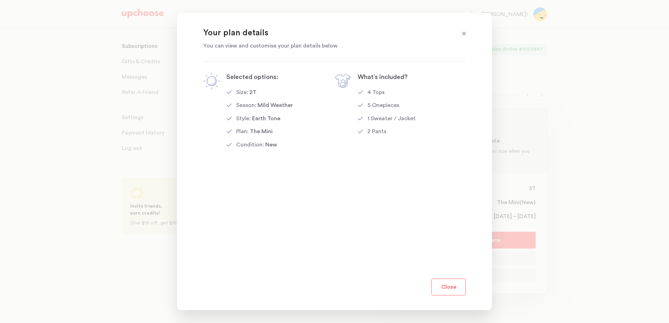  I want to click on span: 2T, so click(253, 92).